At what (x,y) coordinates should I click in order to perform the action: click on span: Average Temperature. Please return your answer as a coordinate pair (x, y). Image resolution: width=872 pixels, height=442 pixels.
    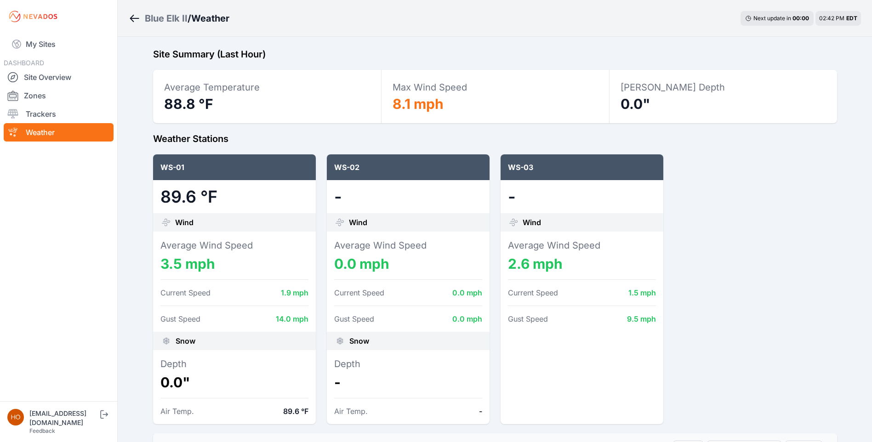
    Looking at the image, I should click on (212, 87).